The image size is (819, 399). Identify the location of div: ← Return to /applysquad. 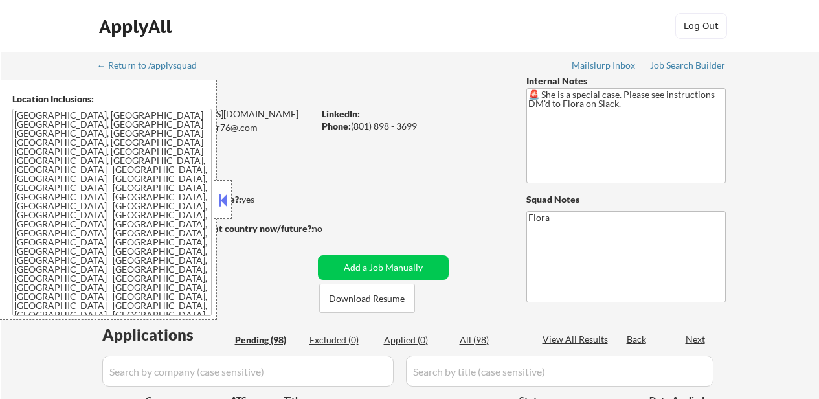
(153, 65).